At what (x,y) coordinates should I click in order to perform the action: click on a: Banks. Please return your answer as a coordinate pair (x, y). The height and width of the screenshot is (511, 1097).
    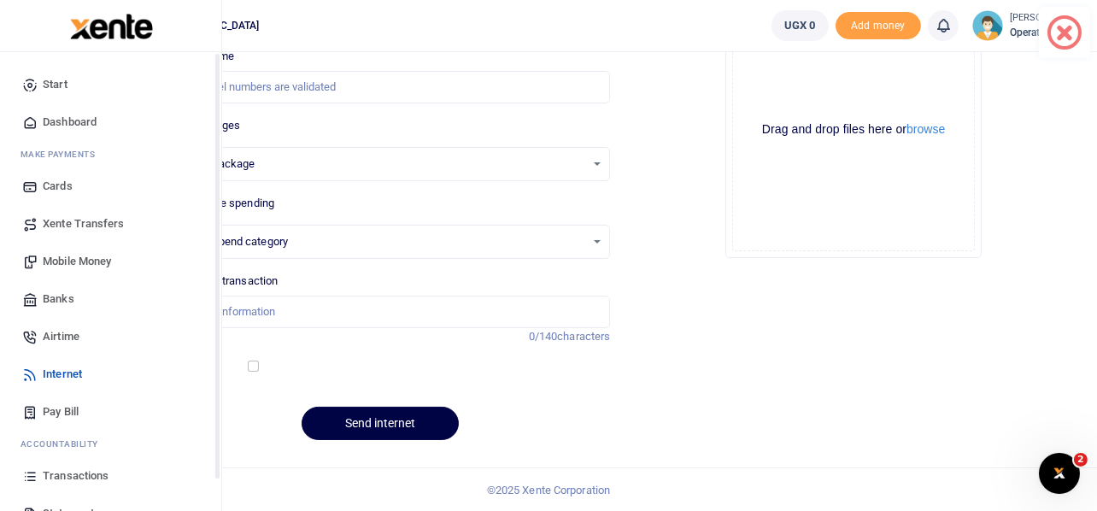
    Looking at the image, I should click on (110, 299).